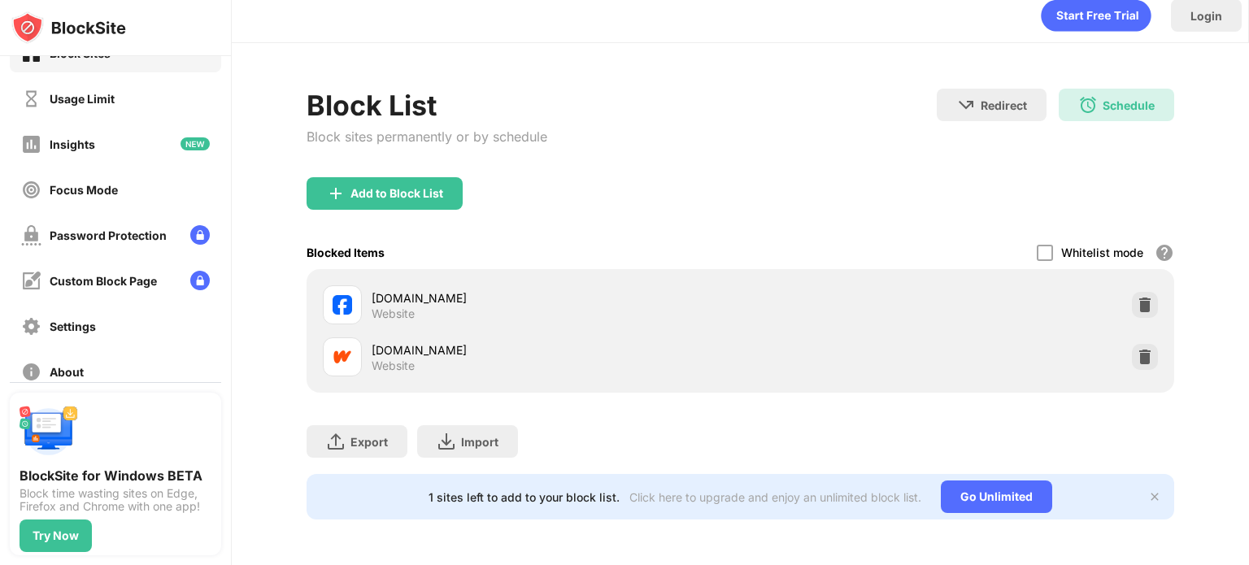  What do you see at coordinates (82, 98) in the screenshot?
I see `div: Usage Limit` at bounding box center [82, 98].